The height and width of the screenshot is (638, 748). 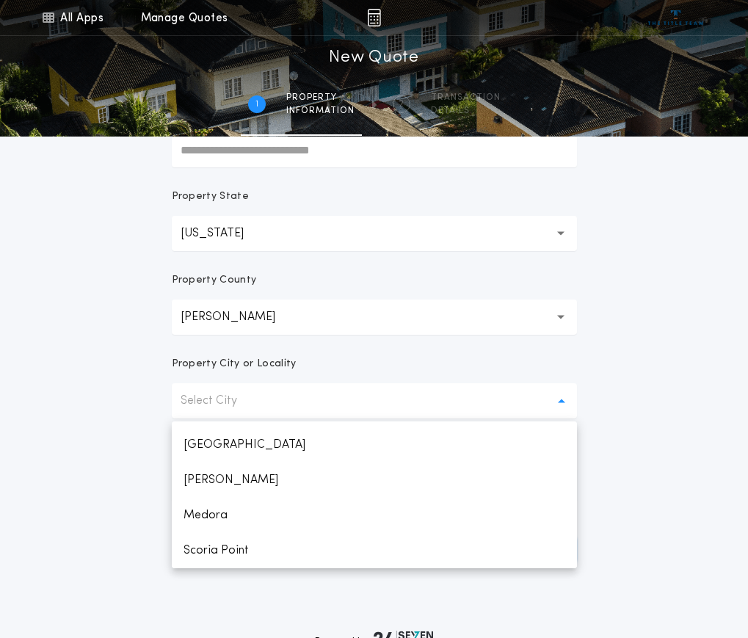 I want to click on span: Transaction, so click(x=466, y=98).